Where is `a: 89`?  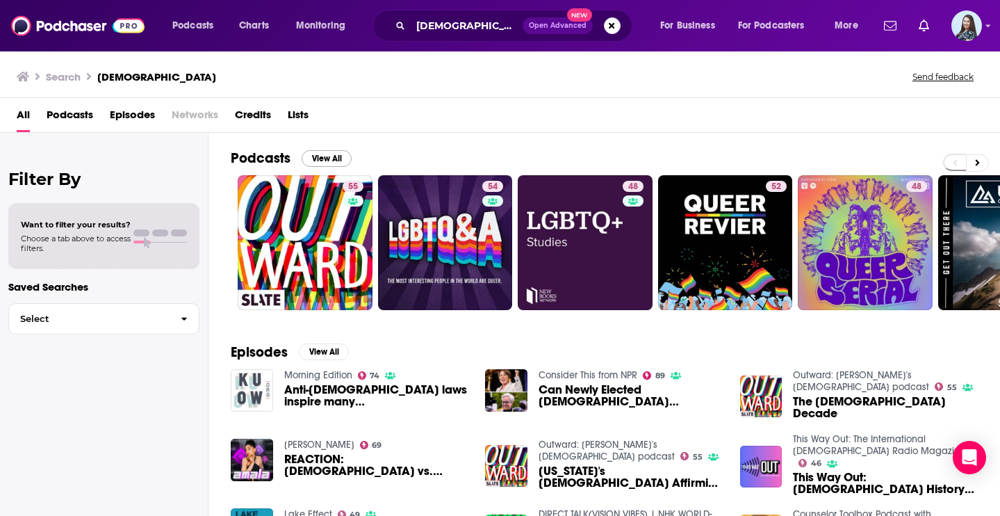
a: 89 is located at coordinates (654, 375).